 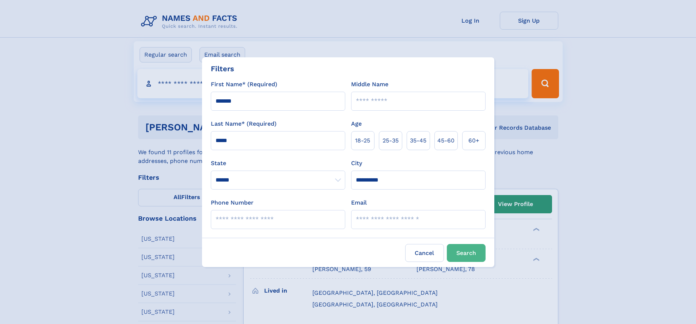 What do you see at coordinates (424, 253) in the screenshot?
I see `label: Cancel` at bounding box center [424, 253].